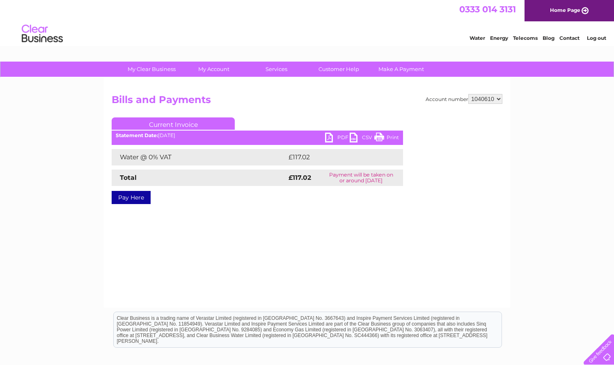 This screenshot has height=365, width=614. Describe the element at coordinates (299, 177) in the screenshot. I see `strong: £117.02` at that location.